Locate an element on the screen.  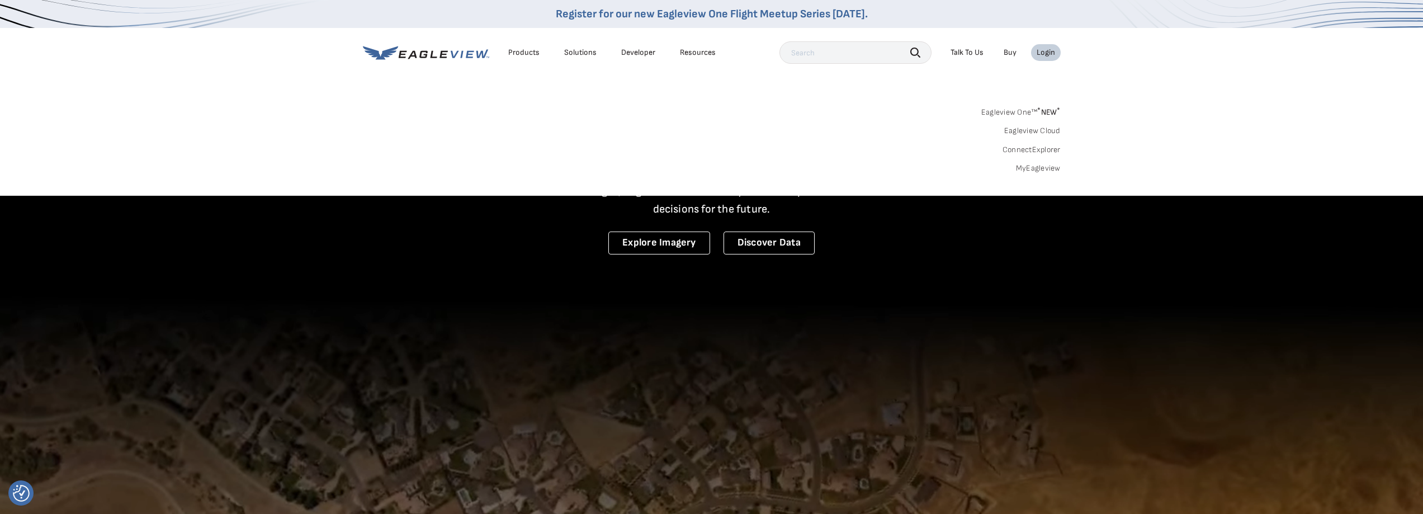
a: Buy is located at coordinates (1010, 53).